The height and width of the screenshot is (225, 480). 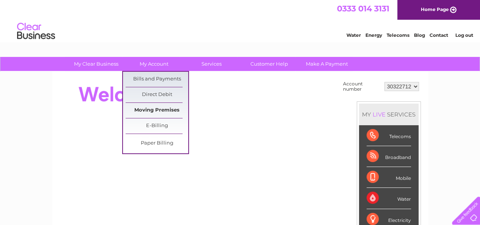 I want to click on td: Account number, so click(x=362, y=87).